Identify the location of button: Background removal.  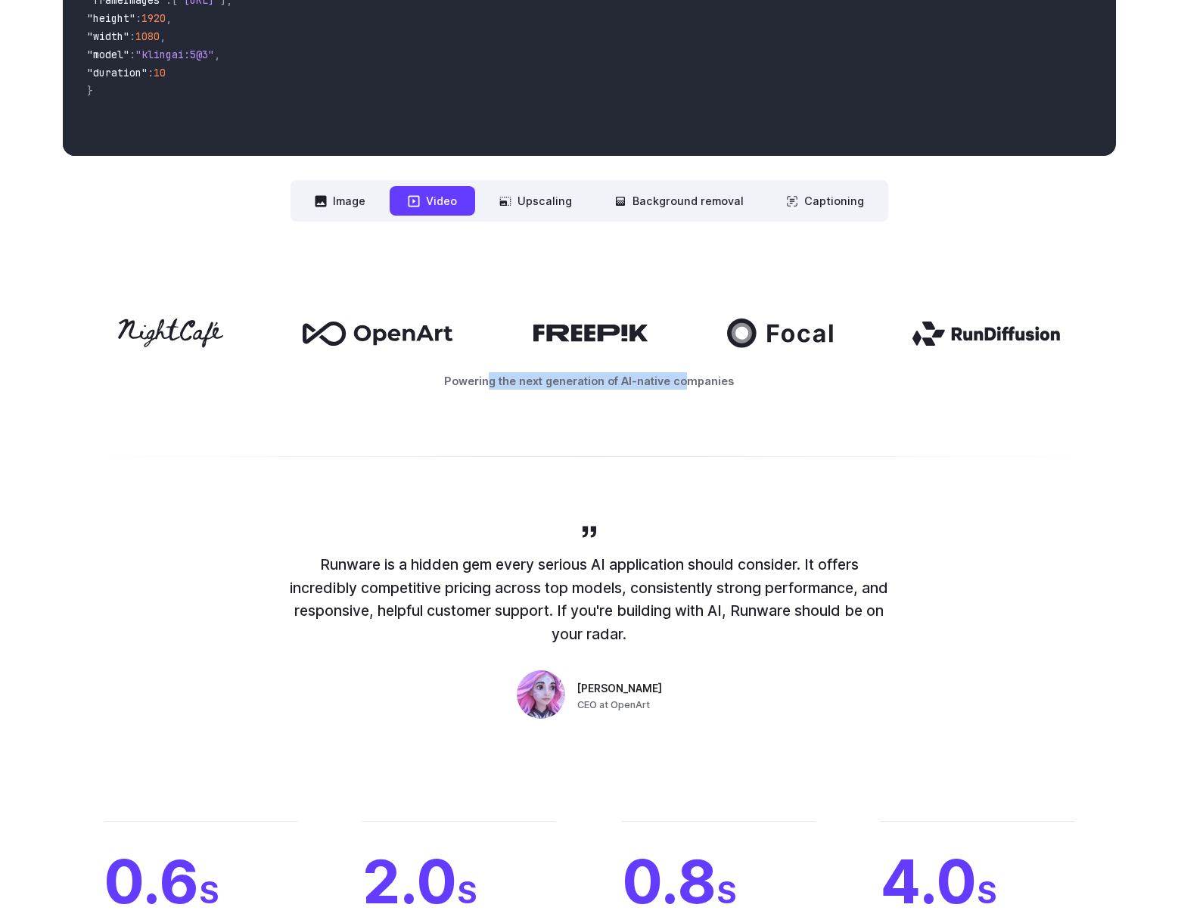
(679, 201).